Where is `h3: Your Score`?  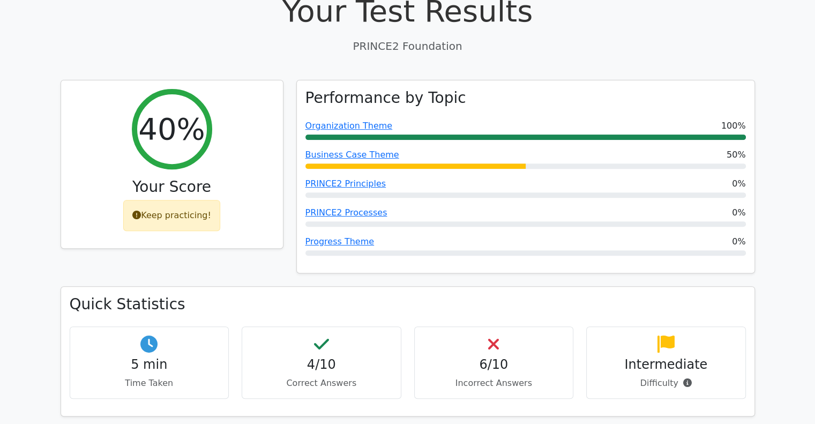 h3: Your Score is located at coordinates (172, 187).